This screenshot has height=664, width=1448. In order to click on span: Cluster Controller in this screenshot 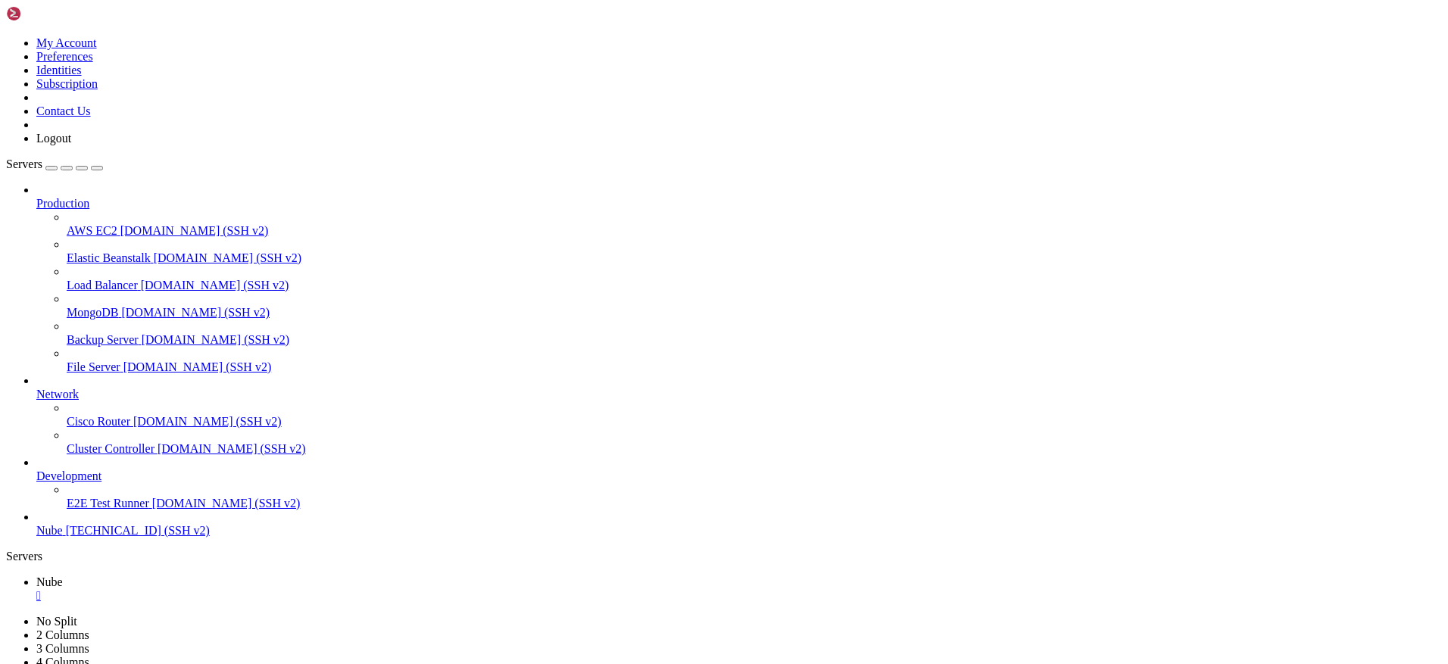, I will do `click(111, 448)`.